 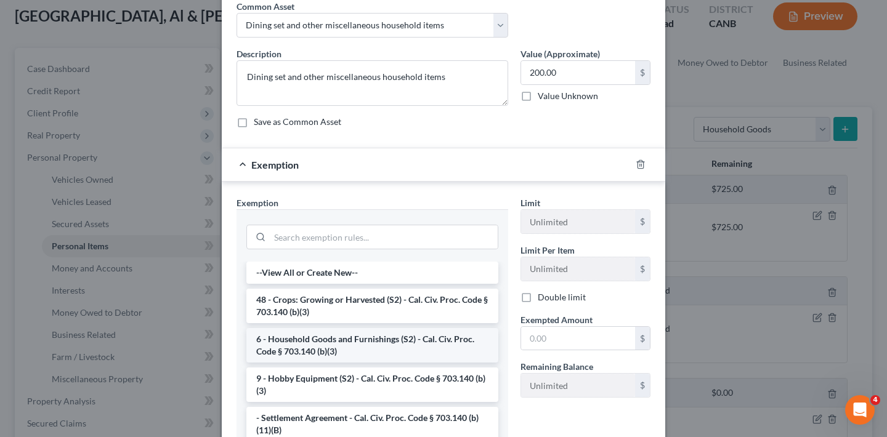 What do you see at coordinates (384, 237) in the screenshot?
I see `input: Search exemption rules...` at bounding box center [384, 237].